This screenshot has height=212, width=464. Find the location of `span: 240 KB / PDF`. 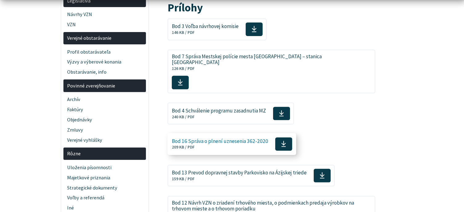

span: 240 KB / PDF is located at coordinates (183, 117).